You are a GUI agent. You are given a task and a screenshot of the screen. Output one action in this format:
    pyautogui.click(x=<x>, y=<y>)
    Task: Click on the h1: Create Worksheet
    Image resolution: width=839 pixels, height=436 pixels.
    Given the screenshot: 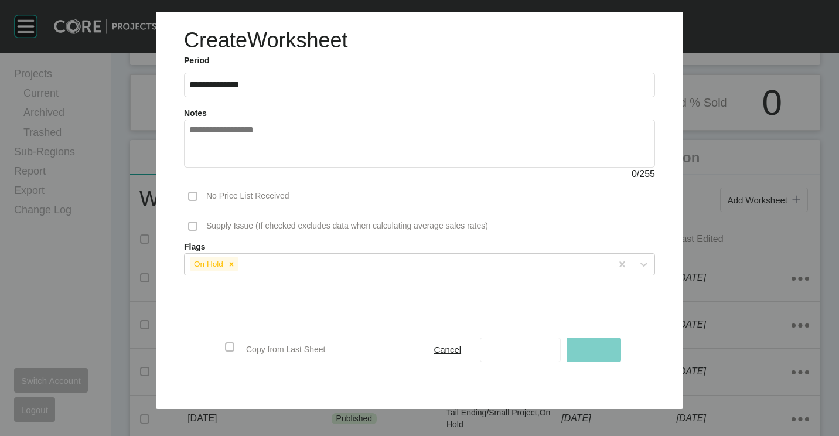 What is the action you would take?
    pyautogui.click(x=265, y=40)
    